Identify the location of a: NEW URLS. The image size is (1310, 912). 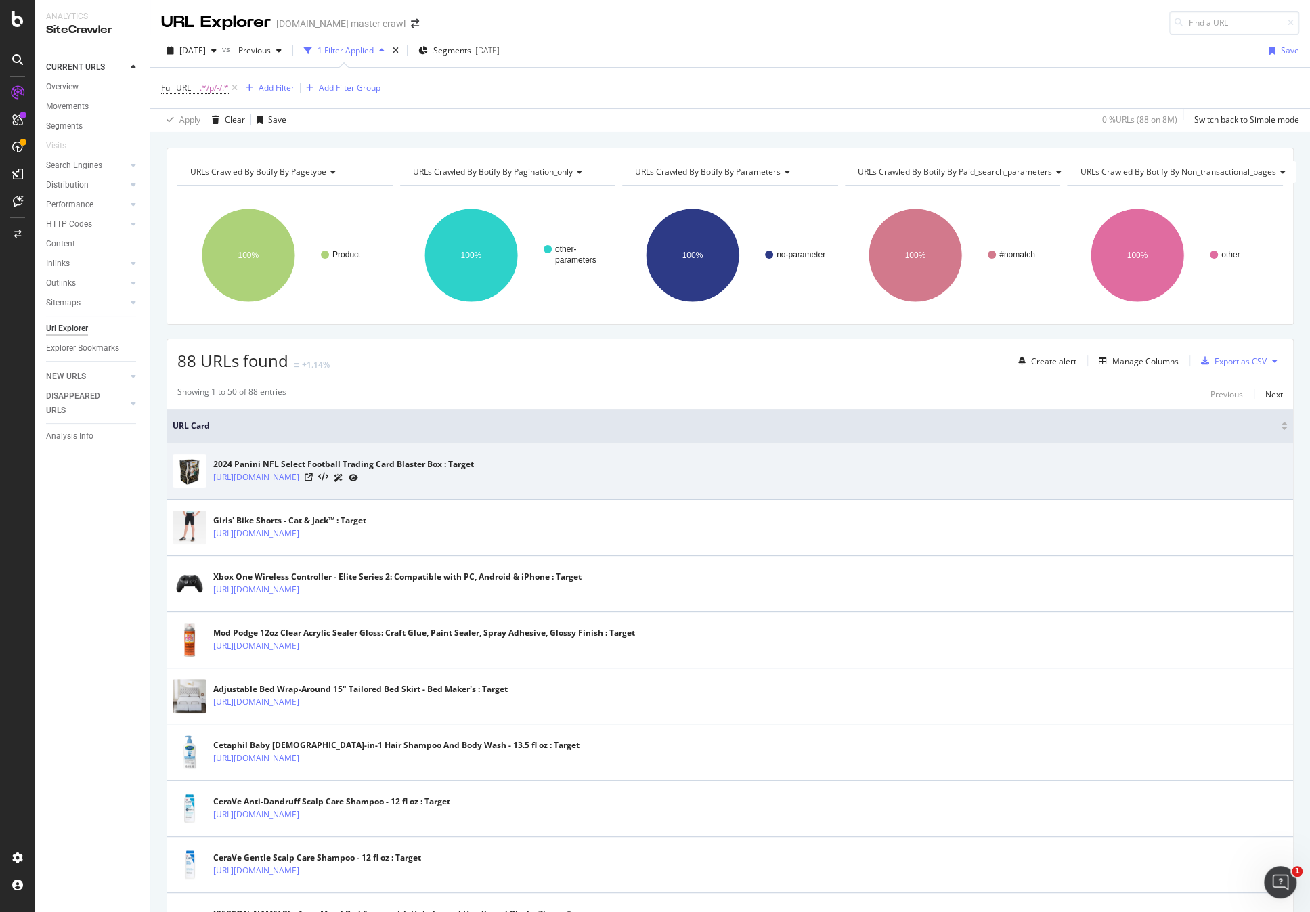
(86, 376).